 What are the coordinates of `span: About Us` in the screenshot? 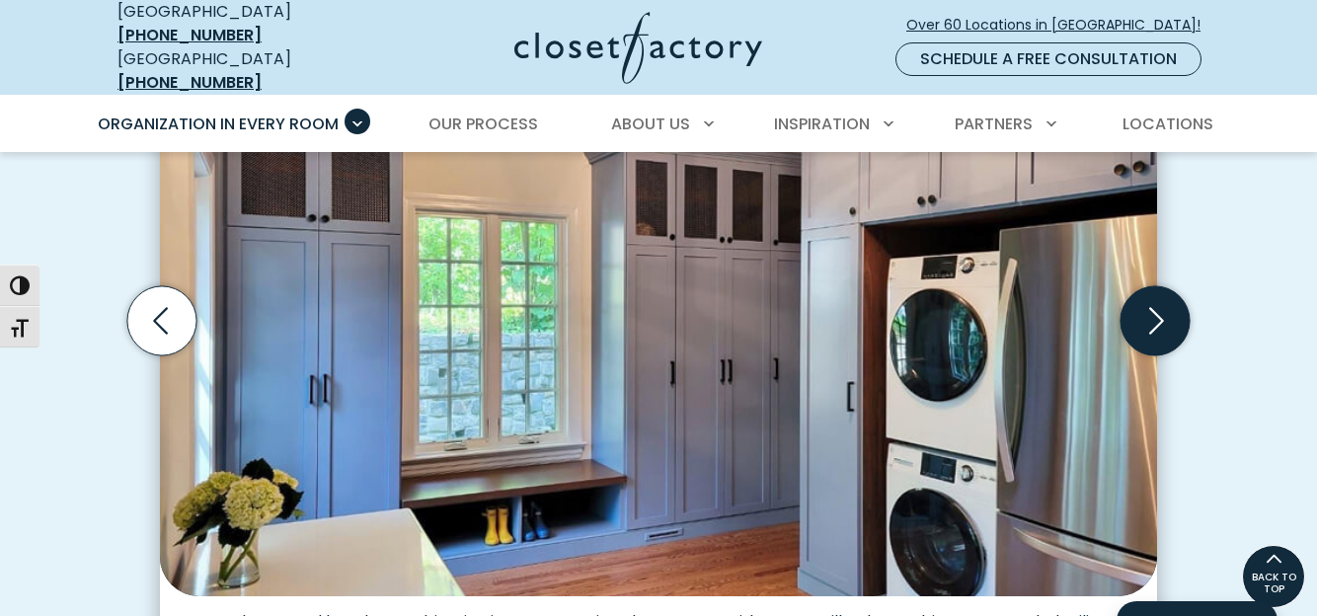 It's located at (651, 123).